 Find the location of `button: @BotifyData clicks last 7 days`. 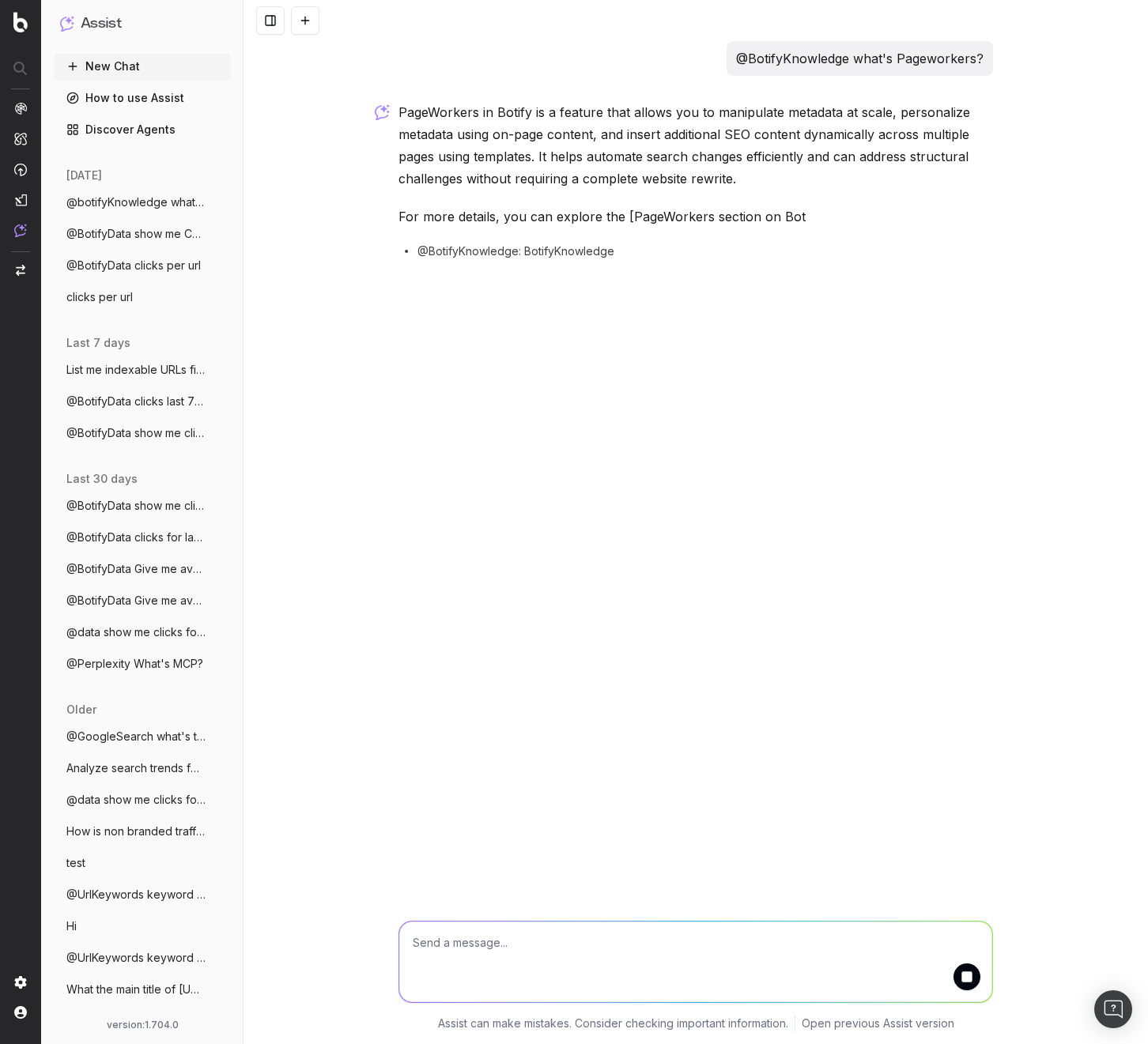

button: @BotifyData clicks last 7 days is located at coordinates (142, 402).